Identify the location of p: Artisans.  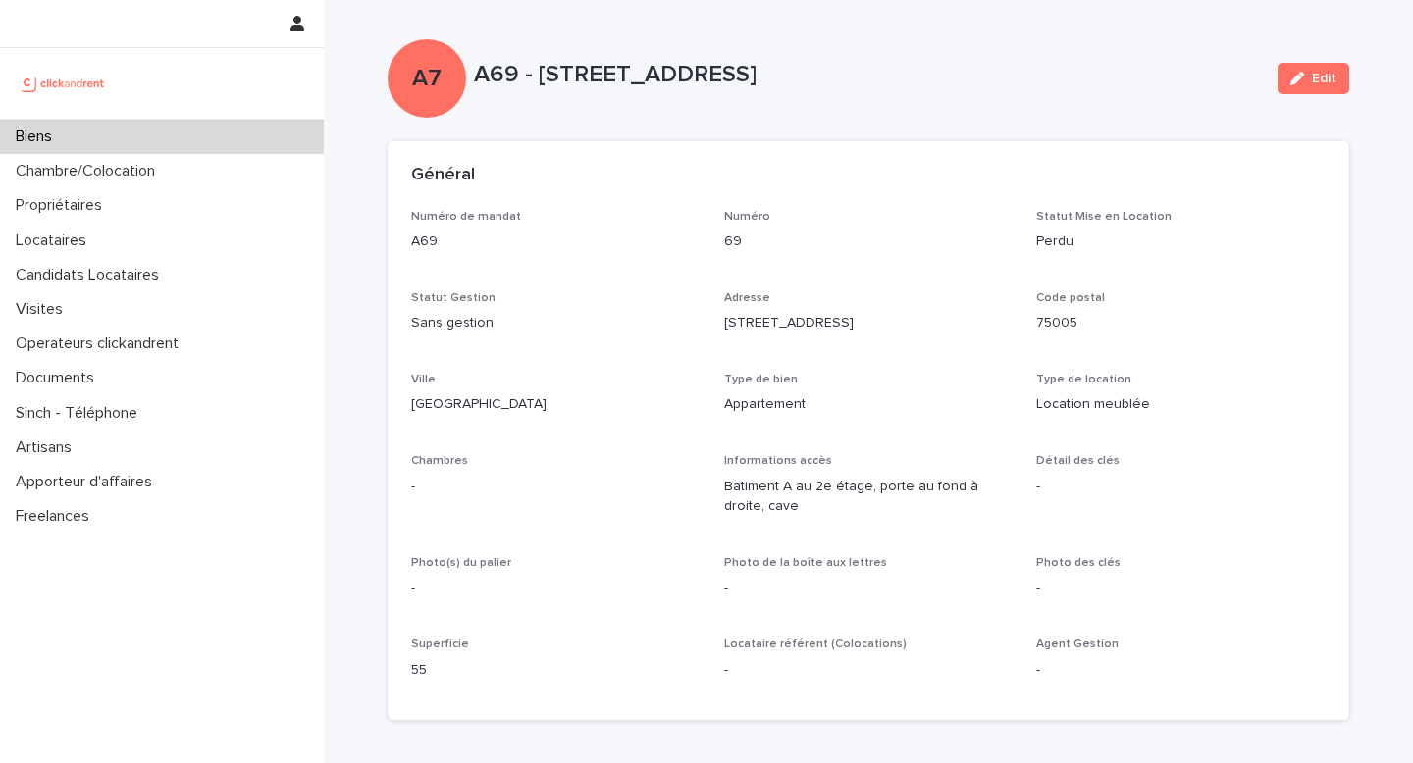
(47, 447).